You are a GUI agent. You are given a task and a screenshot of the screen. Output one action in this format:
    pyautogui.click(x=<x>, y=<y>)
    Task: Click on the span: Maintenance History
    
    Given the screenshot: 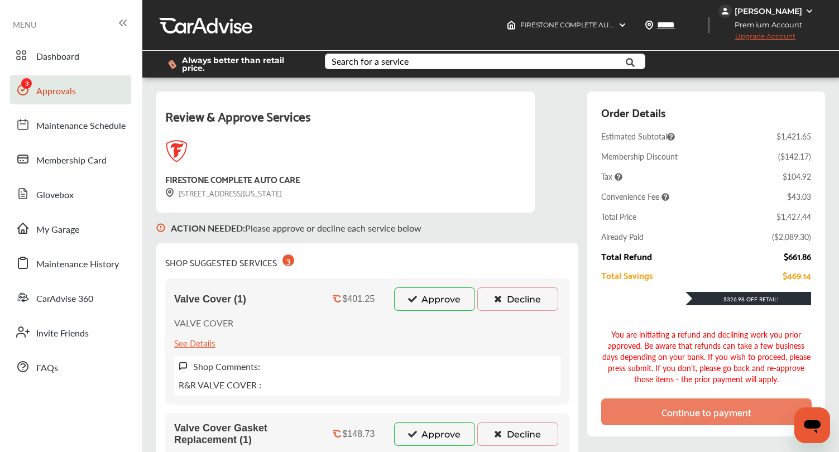 What is the action you would take?
    pyautogui.click(x=78, y=265)
    